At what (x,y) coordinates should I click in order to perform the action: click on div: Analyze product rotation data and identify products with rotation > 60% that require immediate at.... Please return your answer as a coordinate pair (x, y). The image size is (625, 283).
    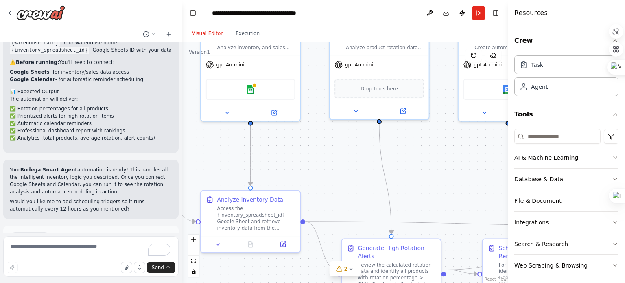
    Looking at the image, I should click on (385, 48).